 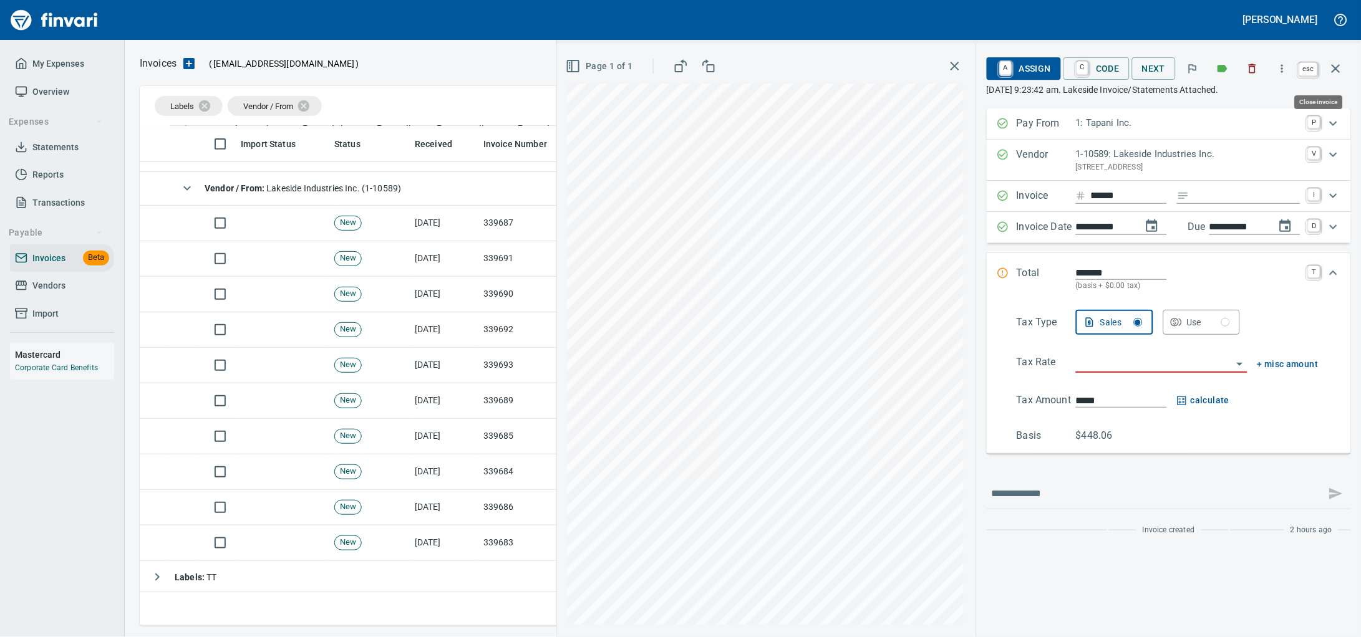 What do you see at coordinates (64, 355) in the screenshot?
I see `h6: Mastercard` at bounding box center [64, 355].